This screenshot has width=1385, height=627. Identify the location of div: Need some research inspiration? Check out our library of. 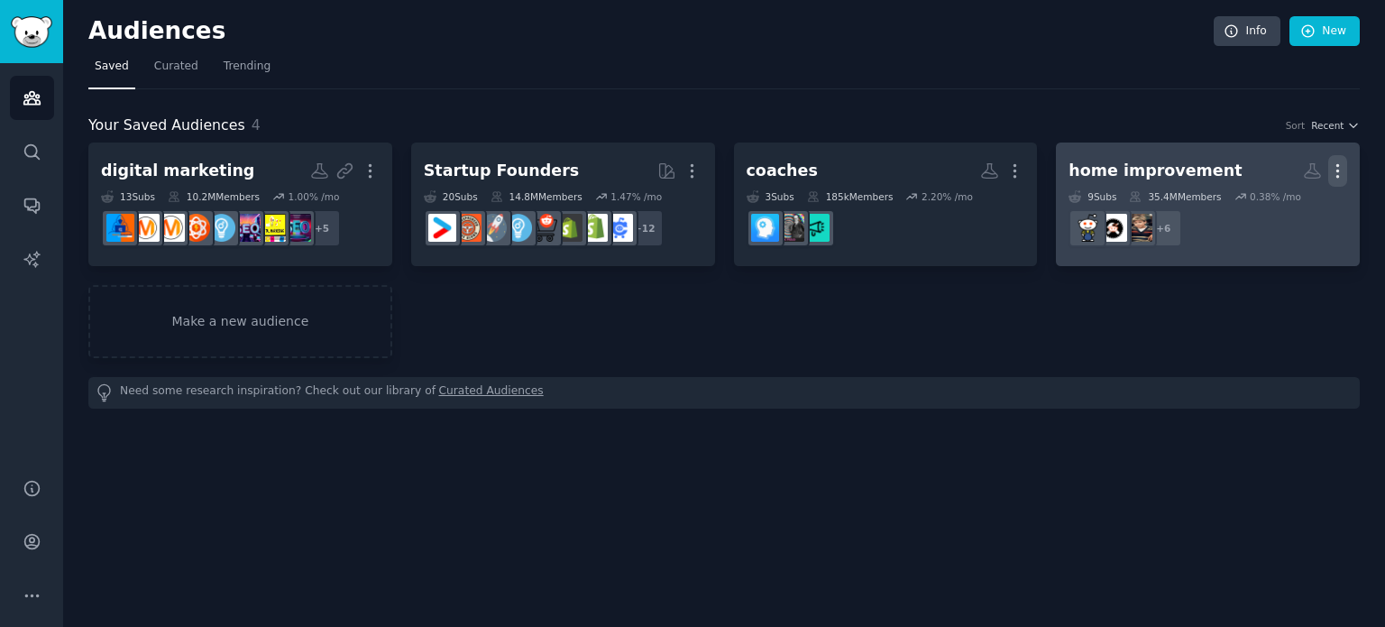
(724, 392).